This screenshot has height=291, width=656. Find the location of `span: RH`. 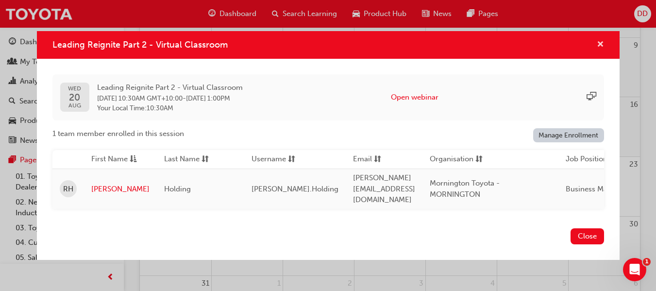

span: RH is located at coordinates (68, 189).